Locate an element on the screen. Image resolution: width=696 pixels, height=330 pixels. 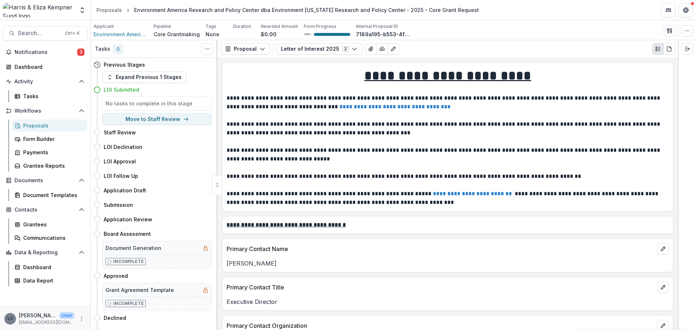
p: Awarded Amount is located at coordinates (279, 26).